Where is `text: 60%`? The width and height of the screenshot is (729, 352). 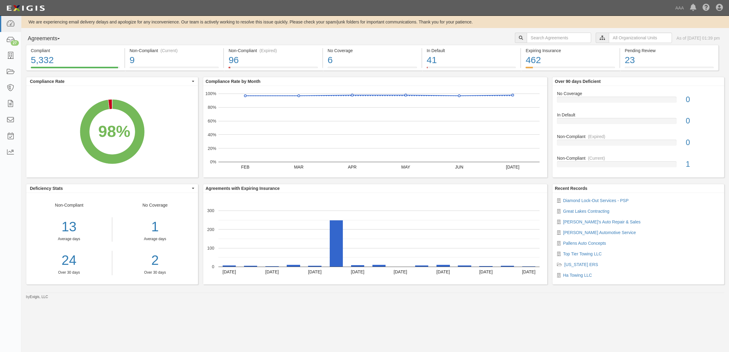 text: 60% is located at coordinates (212, 121).